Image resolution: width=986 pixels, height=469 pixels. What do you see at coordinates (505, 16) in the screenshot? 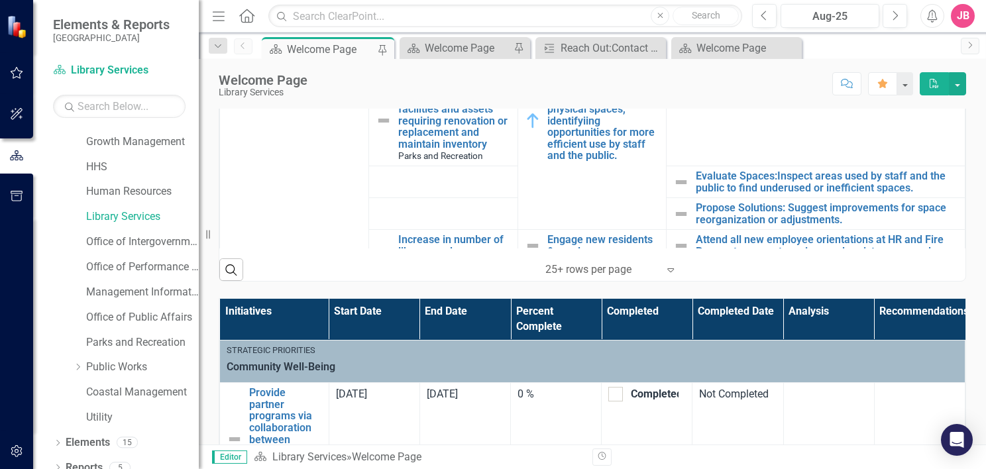
I see `input: Search ClearPoint...` at bounding box center [505, 16].